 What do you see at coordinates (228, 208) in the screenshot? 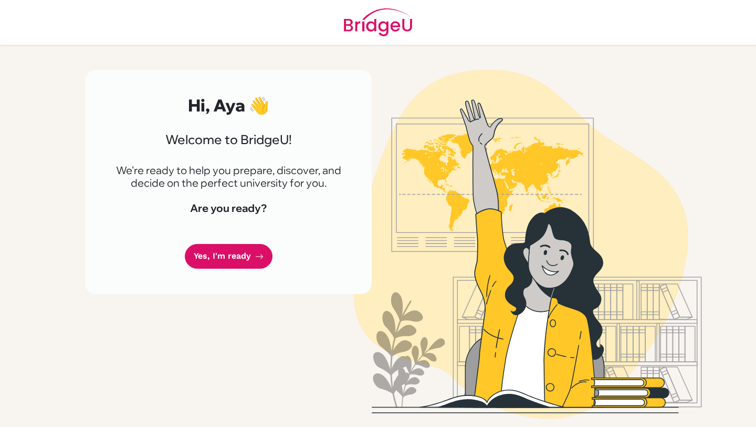
I see `h4: Are you ready?` at bounding box center [228, 208].